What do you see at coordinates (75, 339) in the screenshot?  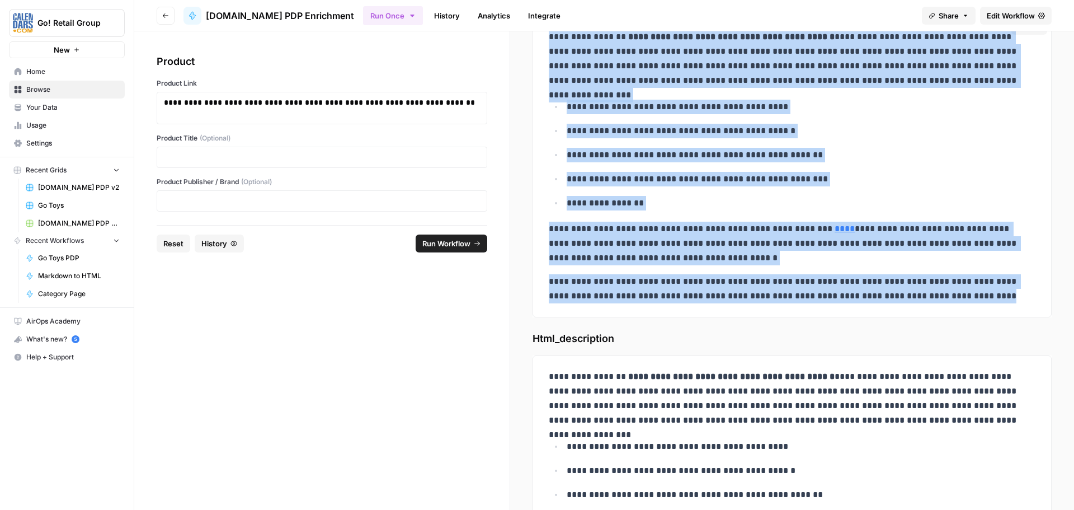 I see `text: 5` at bounding box center [75, 339].